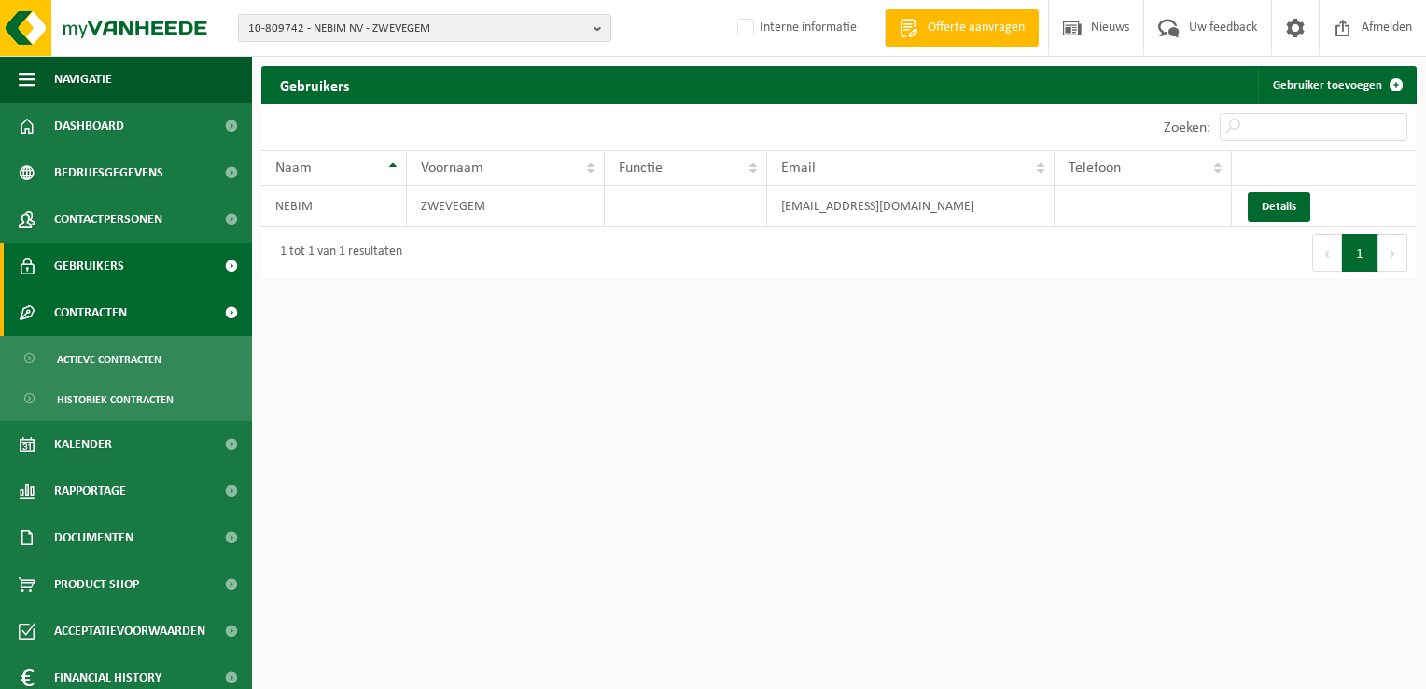 The height and width of the screenshot is (689, 1426). I want to click on span: Gebruikers, so click(89, 266).